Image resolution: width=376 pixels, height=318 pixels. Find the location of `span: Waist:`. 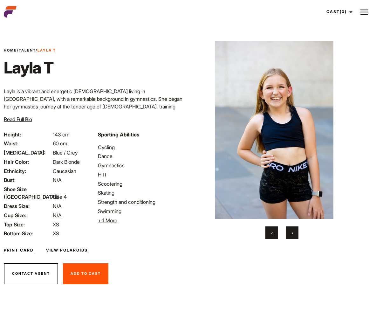

span: Waist: is located at coordinates (28, 143).